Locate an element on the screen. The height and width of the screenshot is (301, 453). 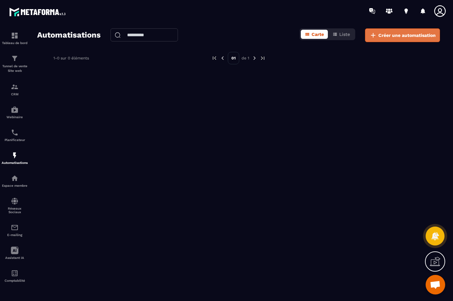
img: logo is located at coordinates (38, 12).